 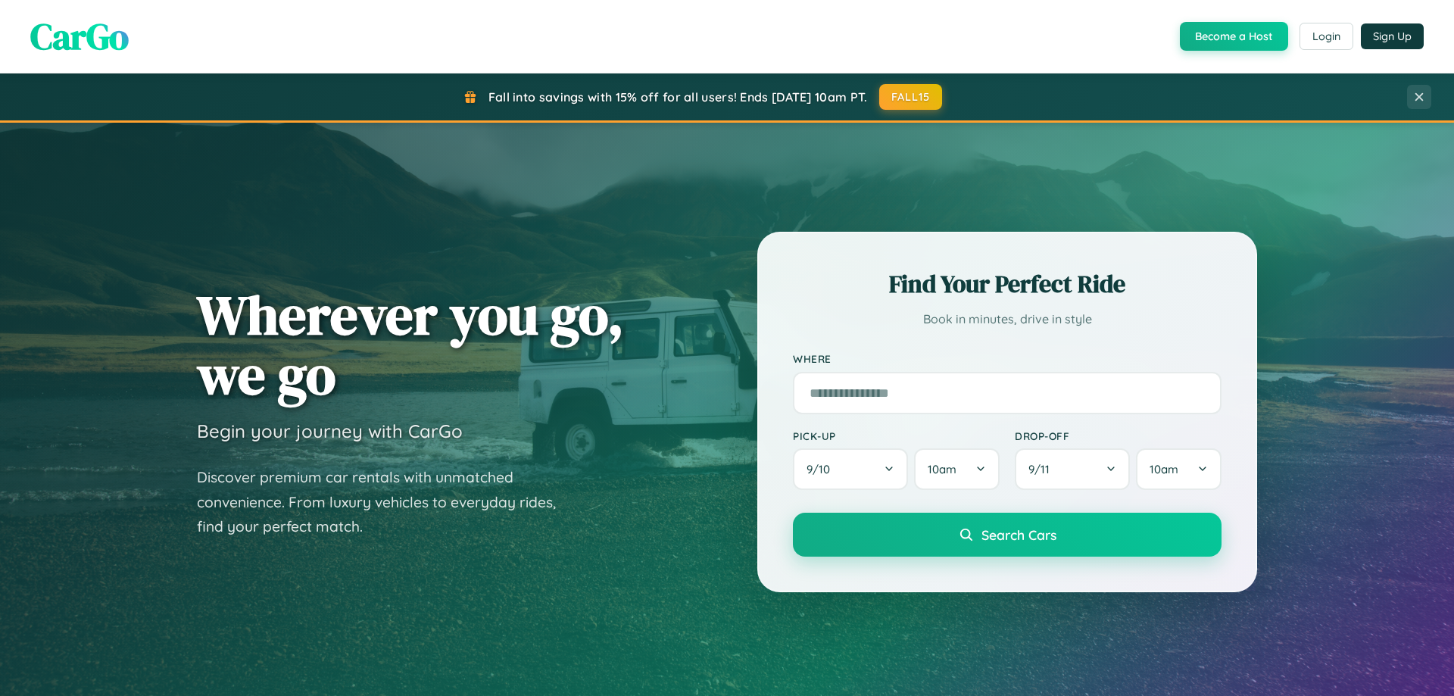 I want to click on button: Login, so click(x=1326, y=36).